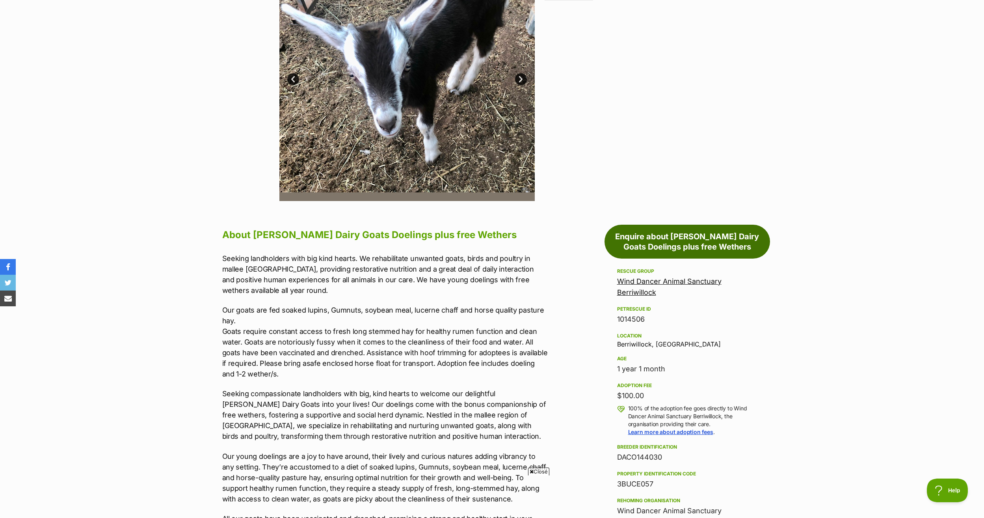  I want to click on span: Close, so click(538, 471).